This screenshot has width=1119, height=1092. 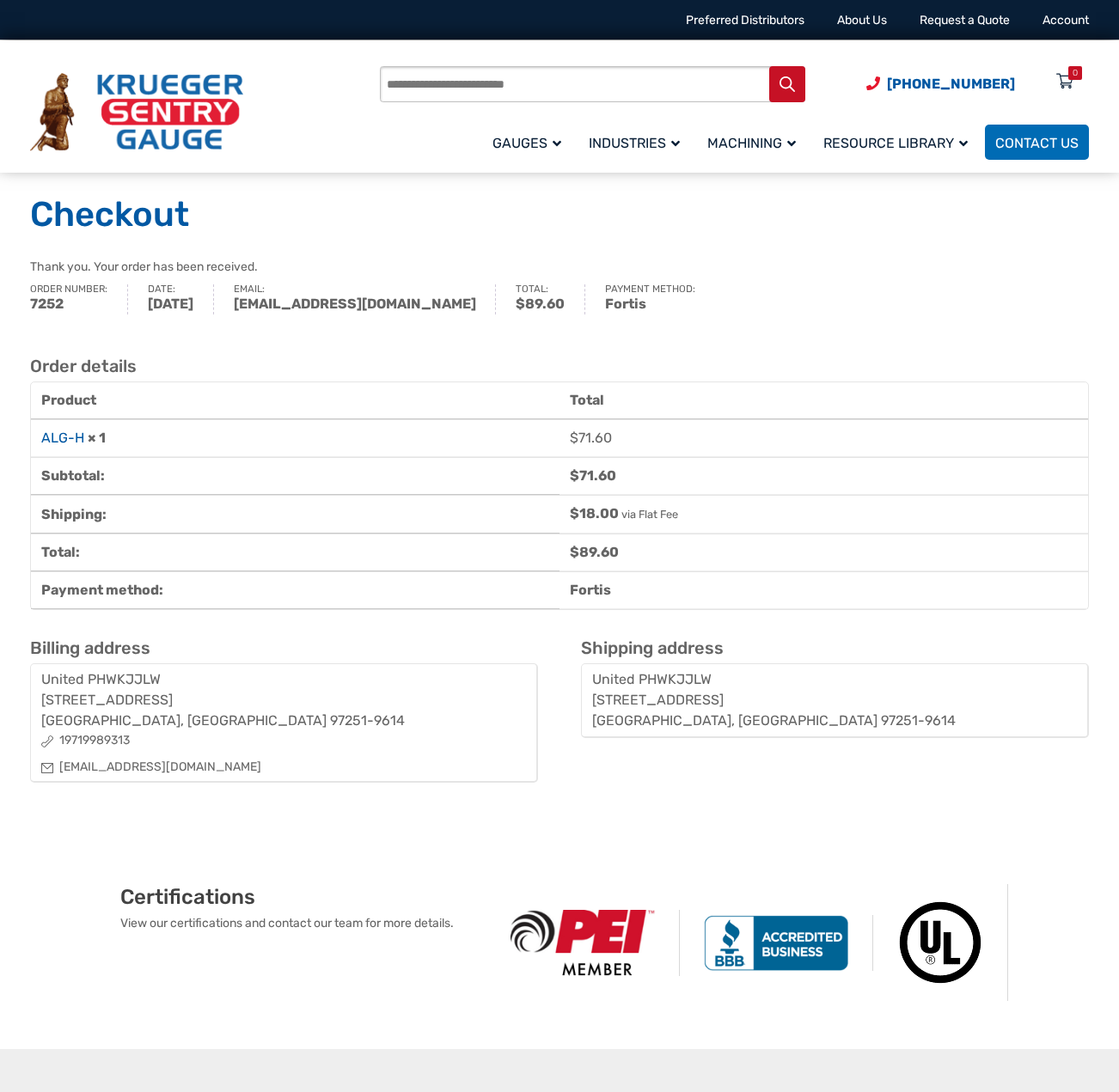 What do you see at coordinates (284, 648) in the screenshot?
I see `h2: Billing address` at bounding box center [284, 648].